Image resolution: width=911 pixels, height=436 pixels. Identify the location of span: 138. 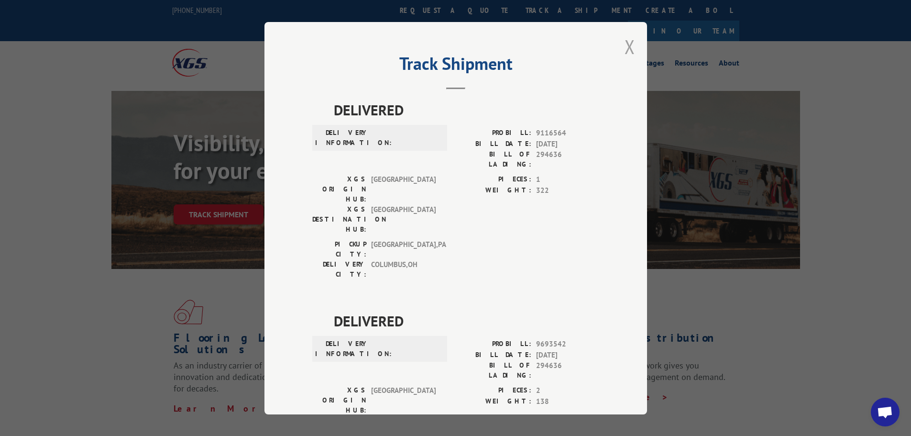
(567, 401).